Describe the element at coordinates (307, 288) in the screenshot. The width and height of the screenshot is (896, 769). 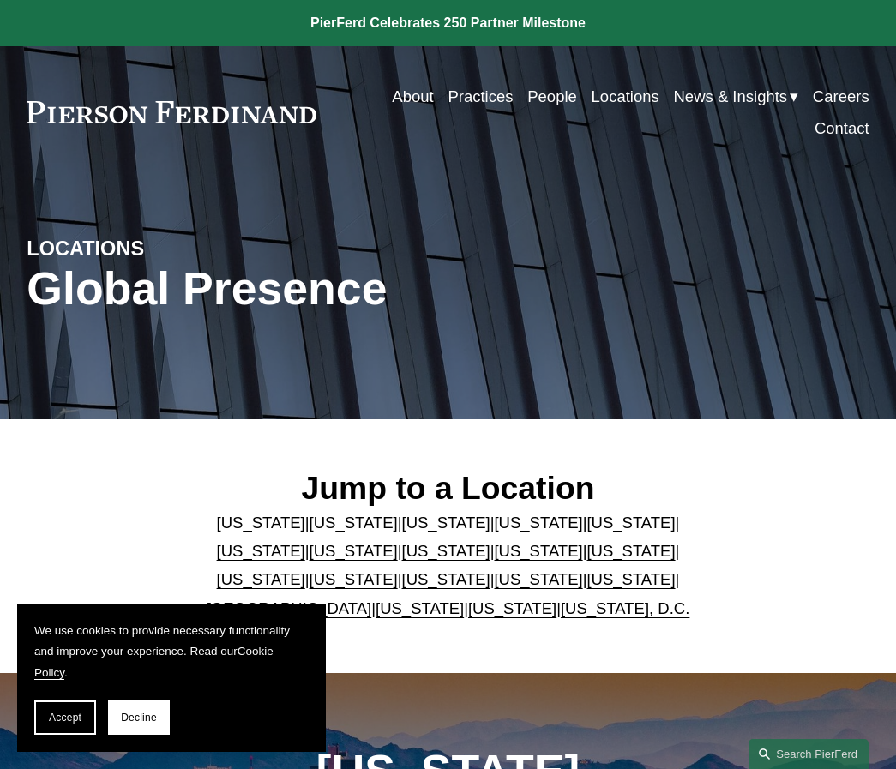
I see `h1: Global Presence` at that location.